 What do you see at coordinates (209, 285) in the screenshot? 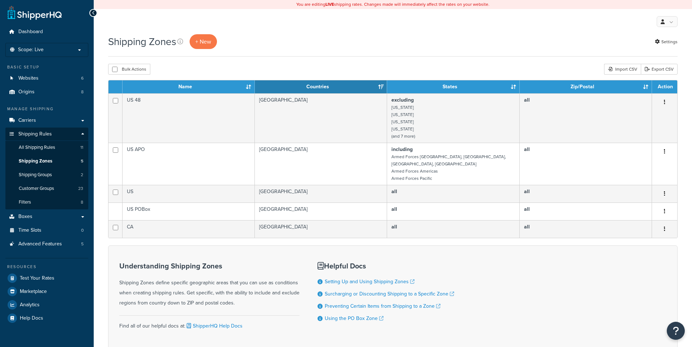
I see `div: Shipping Zones define specific geographic areas that you can use as conditions when creating ship...` at bounding box center [209, 285].